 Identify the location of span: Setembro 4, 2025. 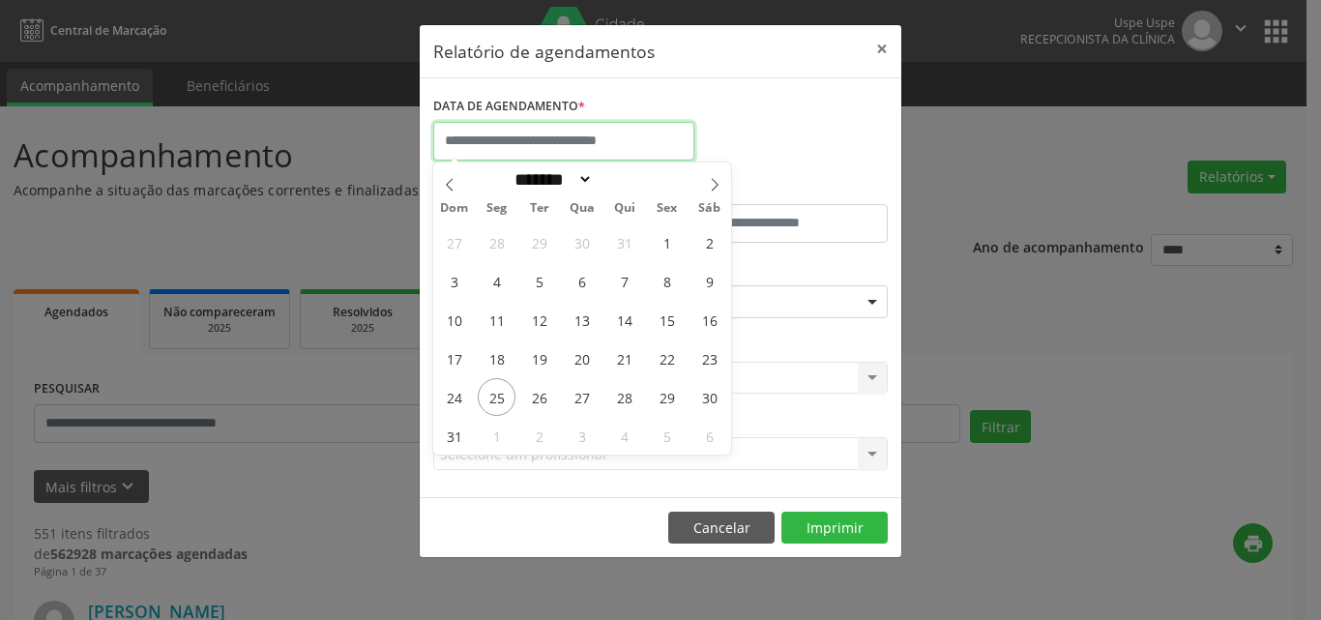
(624, 435).